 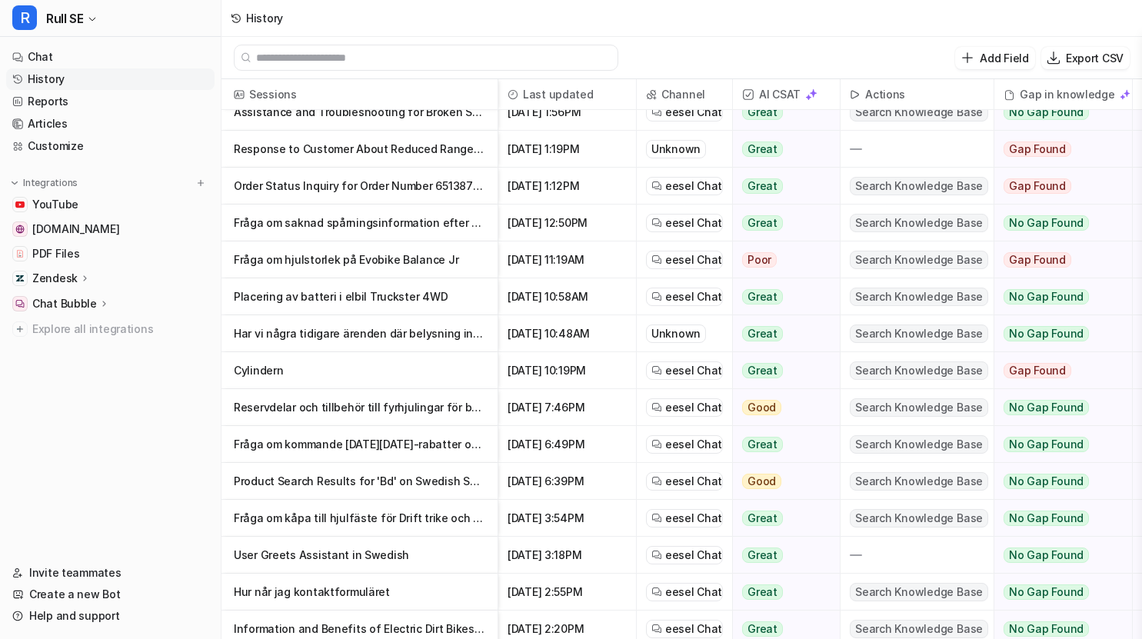 What do you see at coordinates (265, 18) in the screenshot?
I see `div: History` at bounding box center [265, 18].